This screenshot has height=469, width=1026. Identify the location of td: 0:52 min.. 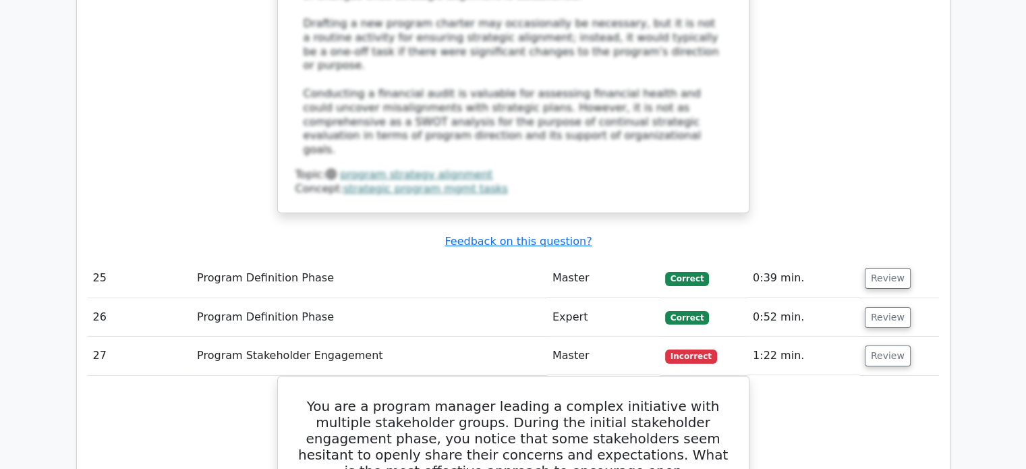
(803, 317).